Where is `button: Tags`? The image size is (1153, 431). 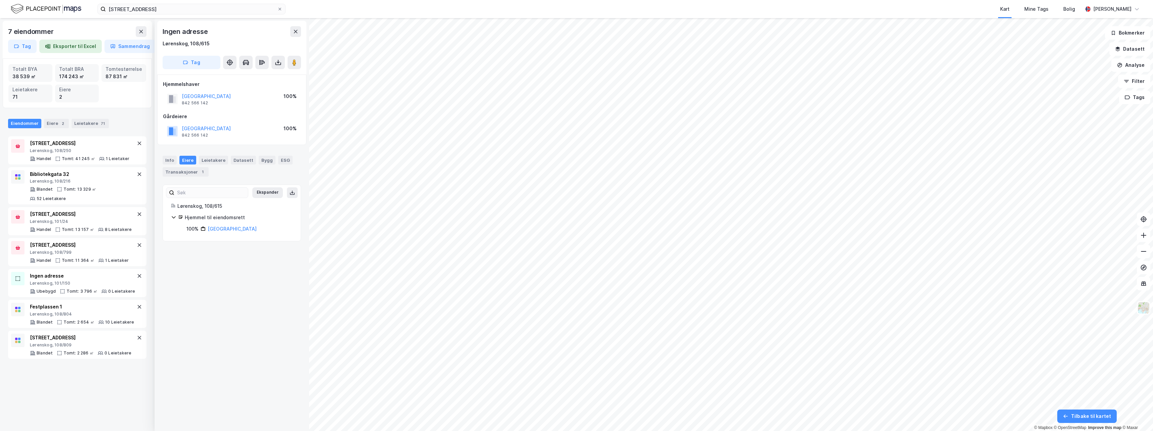 button: Tags is located at coordinates (1135, 97).